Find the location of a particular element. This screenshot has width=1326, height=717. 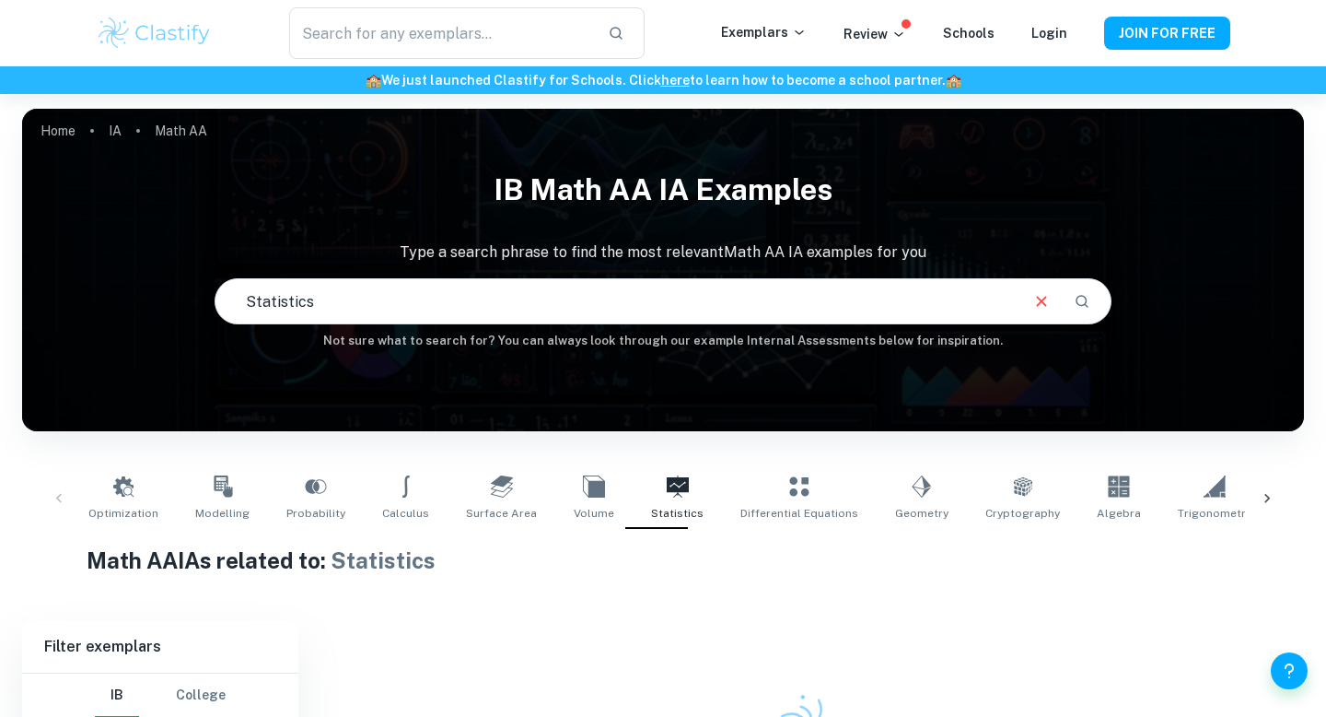

a: Clastify logo is located at coordinates (154, 33).